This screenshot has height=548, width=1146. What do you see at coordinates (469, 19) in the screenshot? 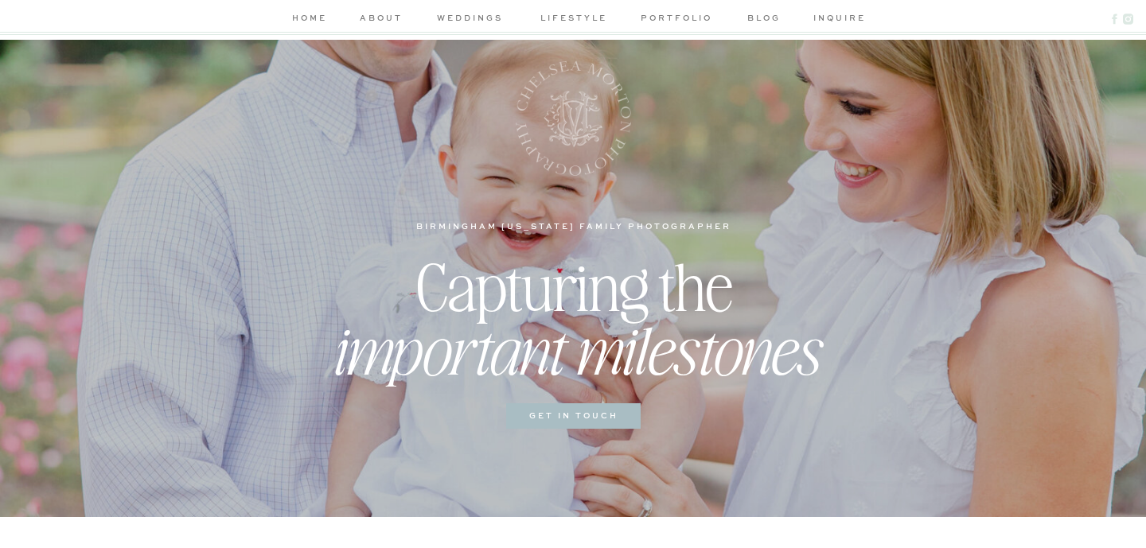
I see `nav: weddings` at bounding box center [469, 19].